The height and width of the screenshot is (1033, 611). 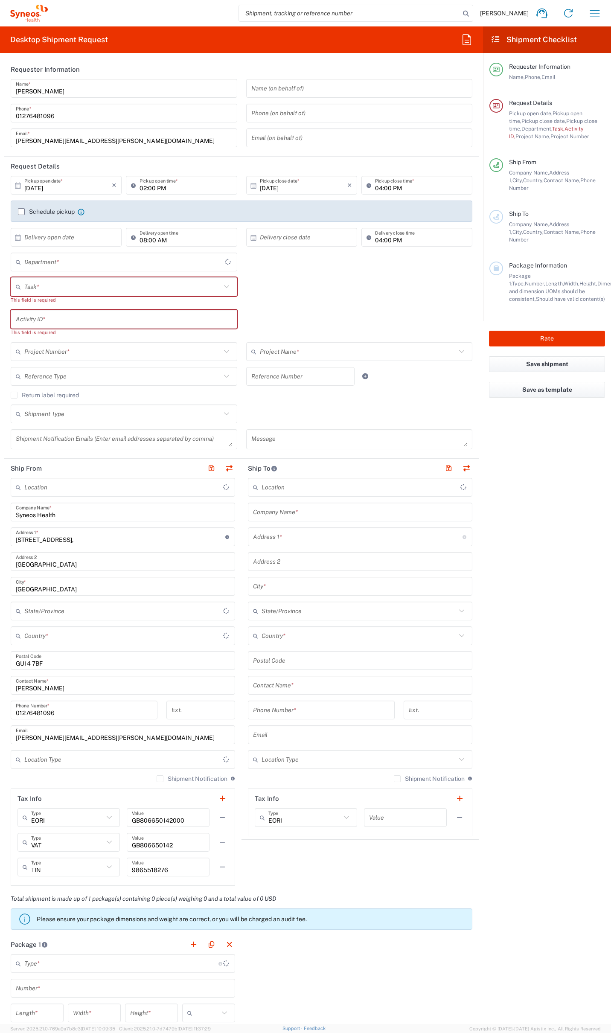 What do you see at coordinates (293, 1028) in the screenshot?
I see `a: Support` at bounding box center [293, 1028].